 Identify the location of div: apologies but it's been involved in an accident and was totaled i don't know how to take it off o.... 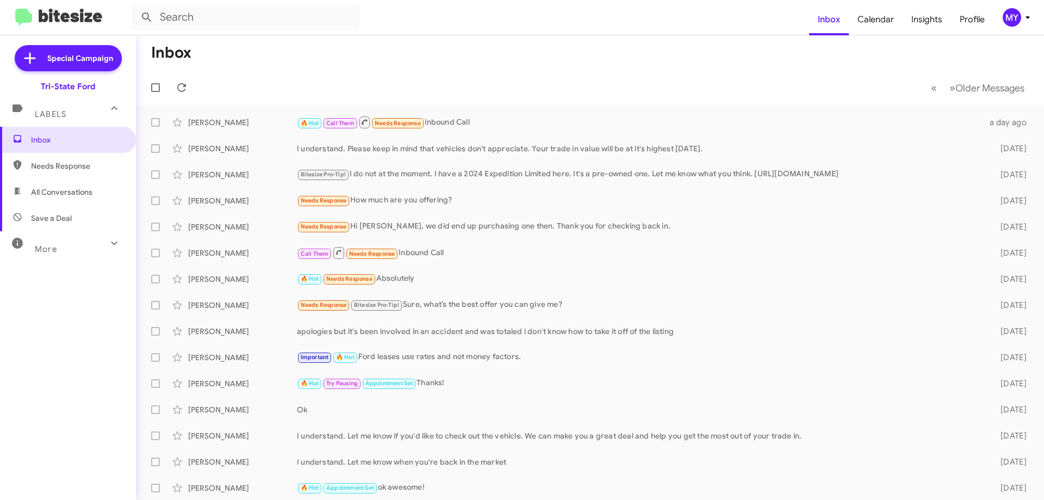
(640, 331).